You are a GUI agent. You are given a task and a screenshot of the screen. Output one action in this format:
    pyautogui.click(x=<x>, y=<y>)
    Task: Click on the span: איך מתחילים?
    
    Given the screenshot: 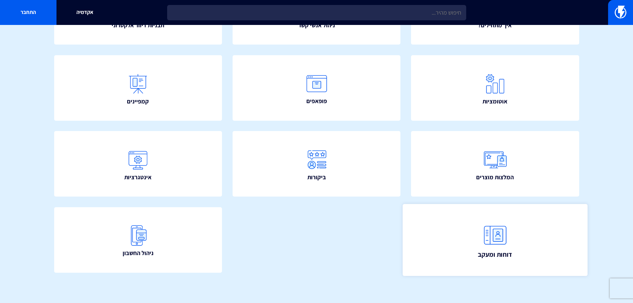 What is the action you would take?
    pyautogui.click(x=495, y=25)
    